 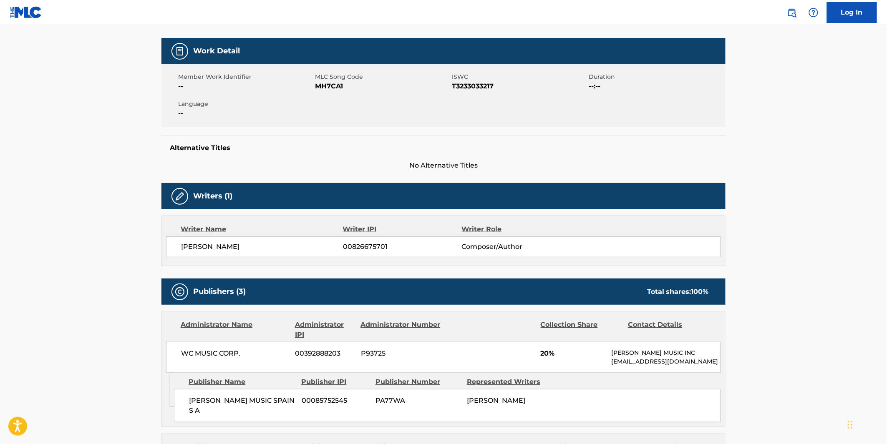 I want to click on div: Writer Role, so click(x=515, y=230).